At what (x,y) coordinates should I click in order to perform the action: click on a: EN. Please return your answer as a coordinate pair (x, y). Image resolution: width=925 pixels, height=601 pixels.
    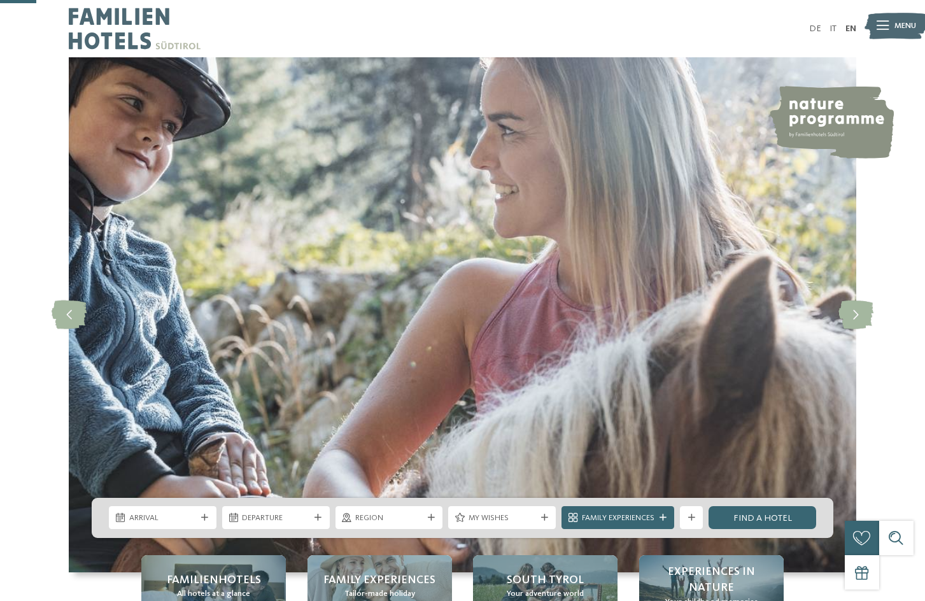
    Looking at the image, I should click on (850, 29).